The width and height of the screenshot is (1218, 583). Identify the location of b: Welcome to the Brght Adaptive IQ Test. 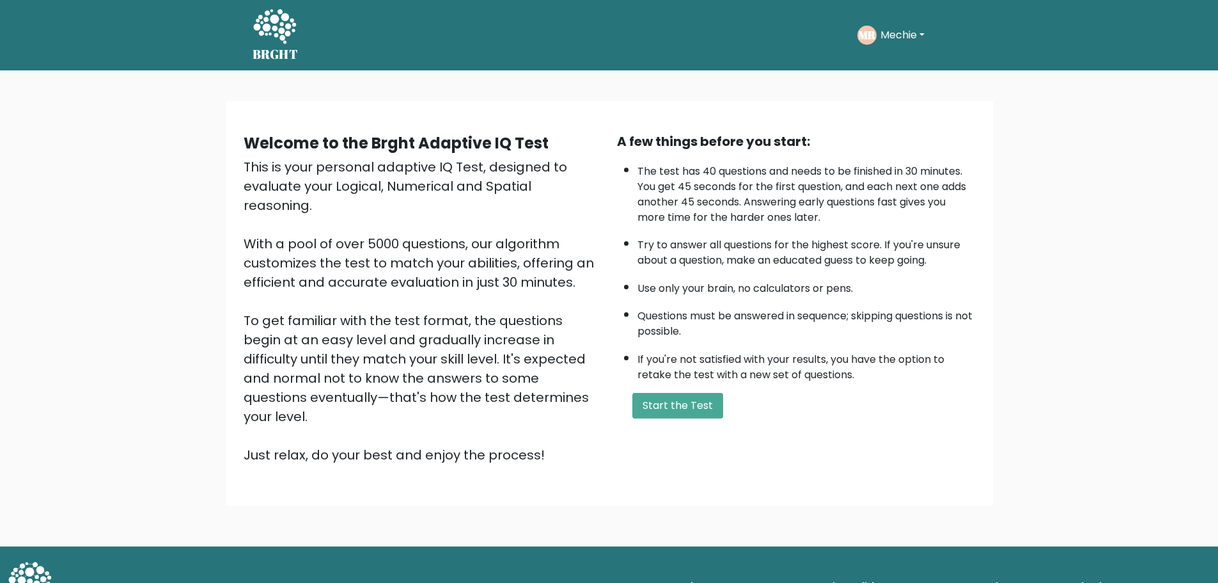
(396, 143).